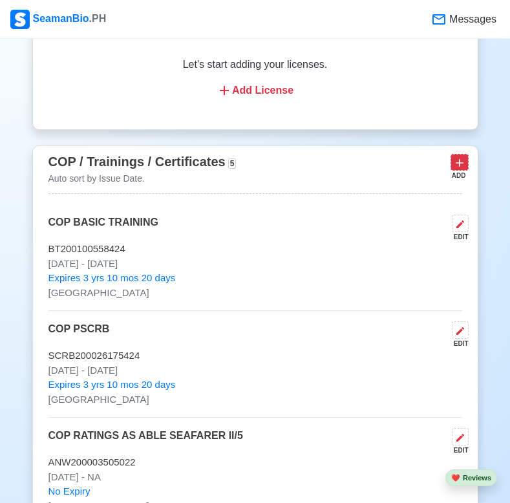 Image resolution: width=510 pixels, height=503 pixels. Describe the element at coordinates (232, 164) in the screenshot. I see `span: 5` at that location.